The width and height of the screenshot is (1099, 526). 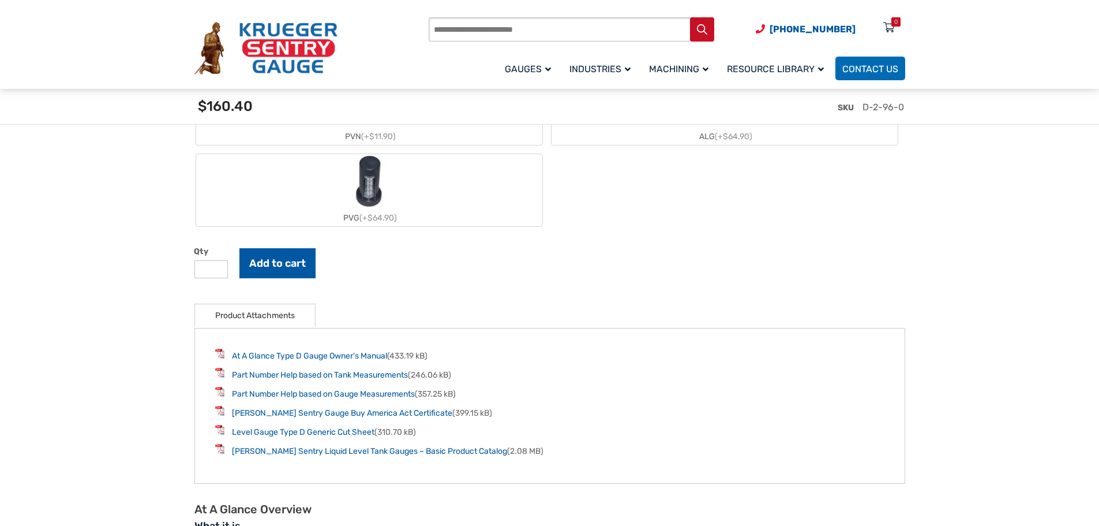 What do you see at coordinates (681, 68) in the screenshot?
I see `a: Machining` at bounding box center [681, 68].